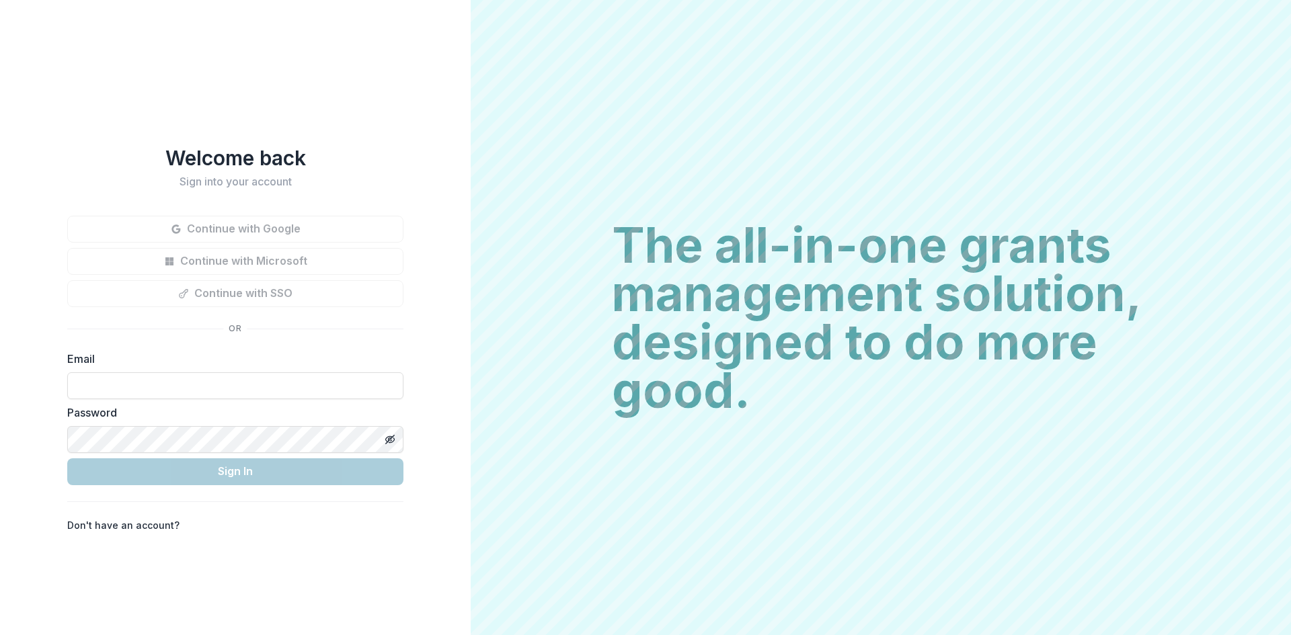  Describe the element at coordinates (235, 229) in the screenshot. I see `button: Continue with Google` at that location.